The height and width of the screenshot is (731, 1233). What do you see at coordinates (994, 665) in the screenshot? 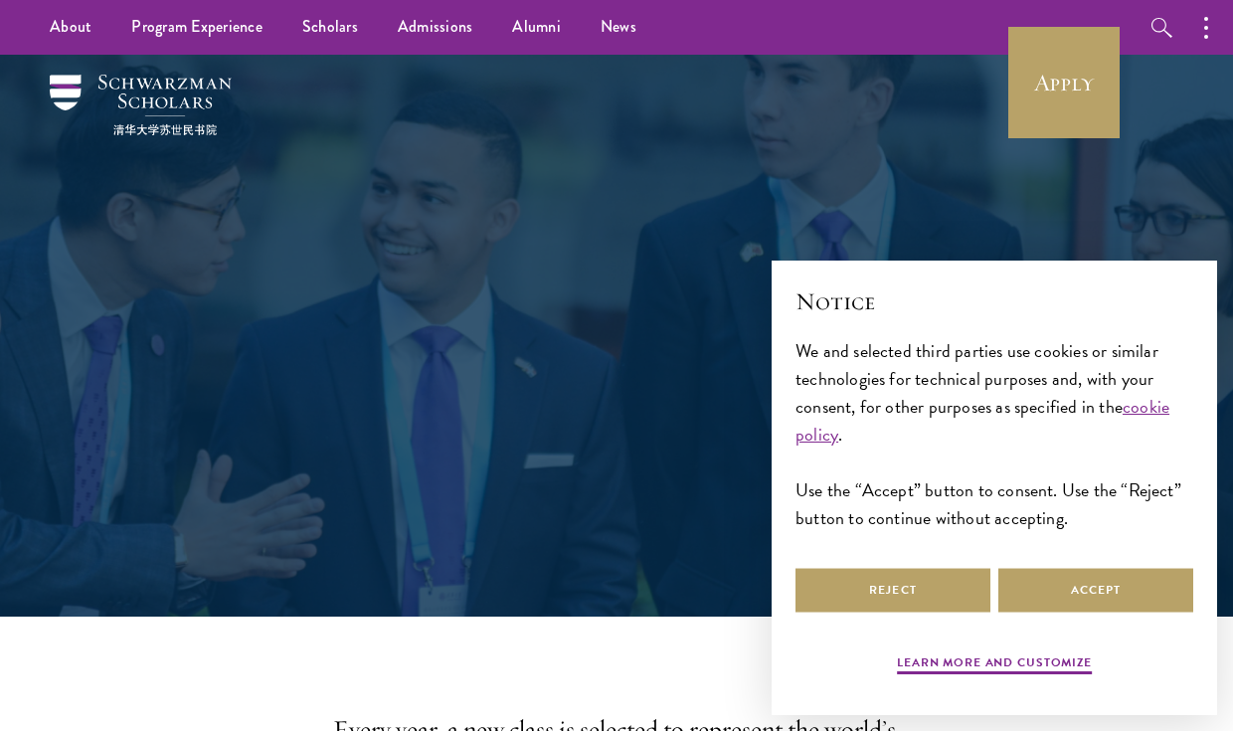
I see `button: Learn more and customize` at bounding box center [994, 665].